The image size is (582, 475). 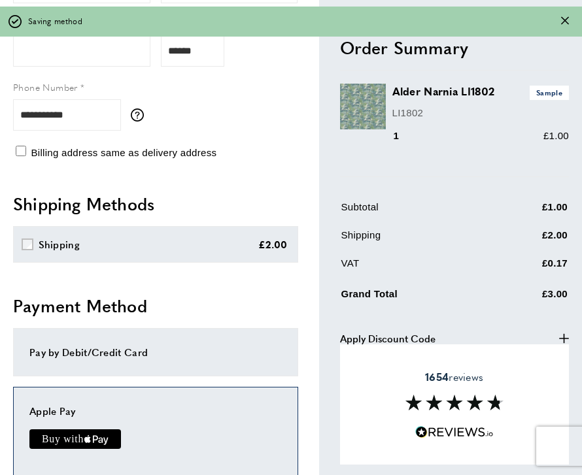 I want to click on h3: Alder Narnia LI1802, so click(x=480, y=91).